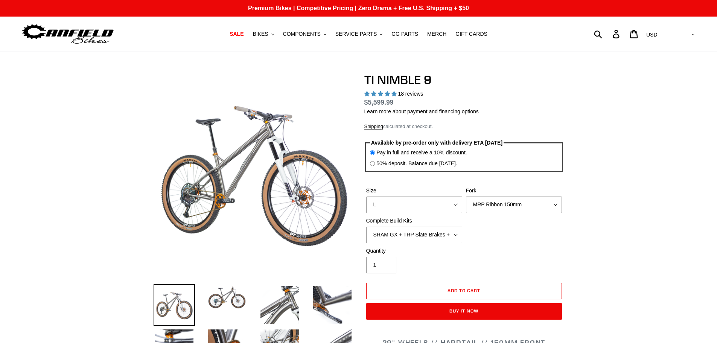  What do you see at coordinates (381, 94) in the screenshot?
I see `span: 4.89 stars` at bounding box center [381, 94].